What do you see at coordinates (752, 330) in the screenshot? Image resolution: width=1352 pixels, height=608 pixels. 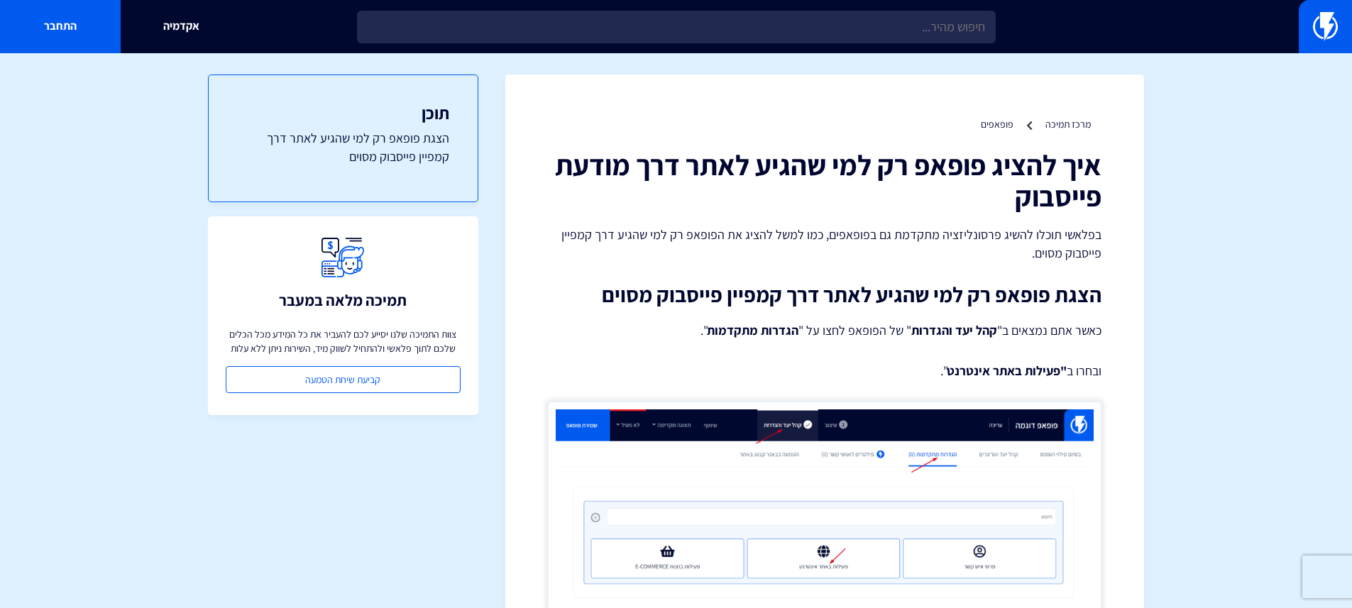 I see `strong: הגדרות מתקדמות` at bounding box center [752, 330].